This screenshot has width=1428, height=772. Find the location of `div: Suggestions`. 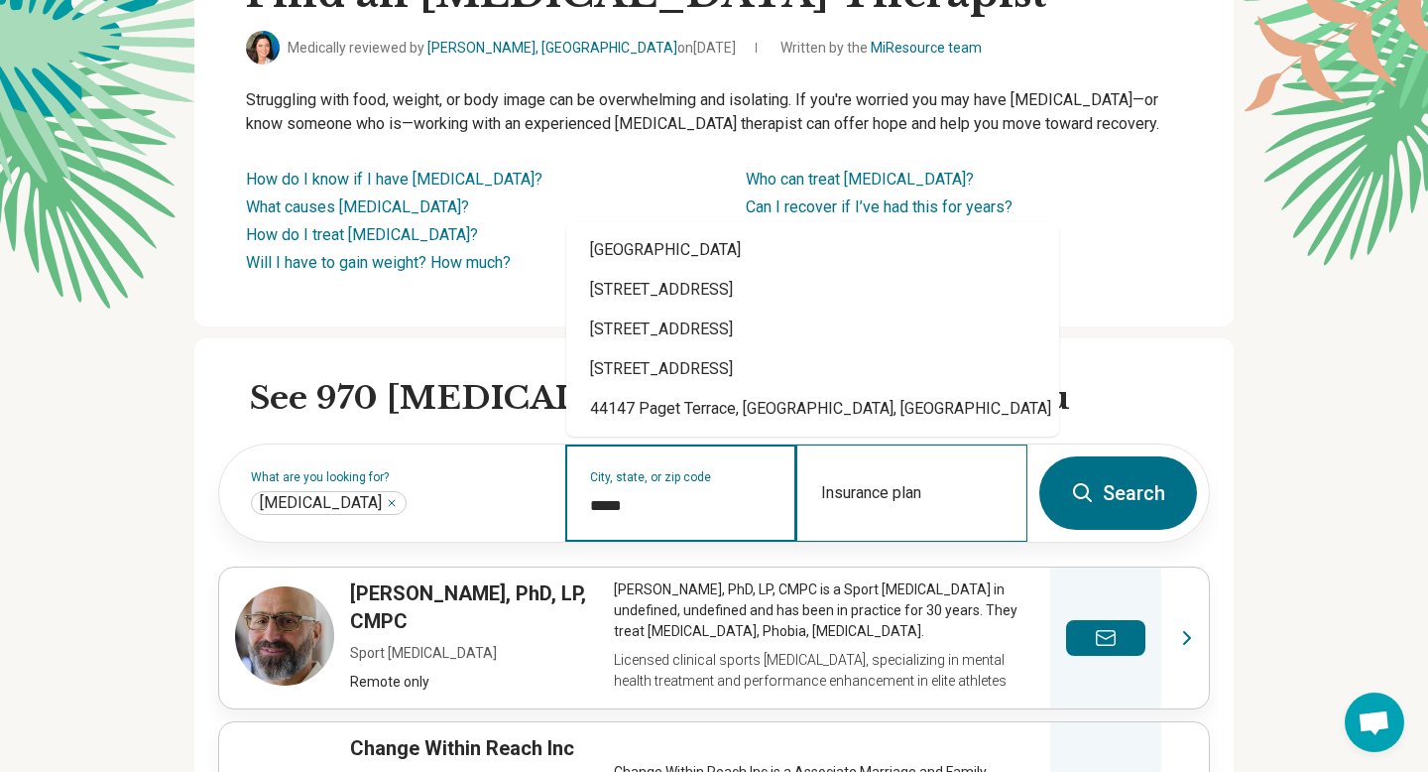

div: Suggestions is located at coordinates (812, 329).